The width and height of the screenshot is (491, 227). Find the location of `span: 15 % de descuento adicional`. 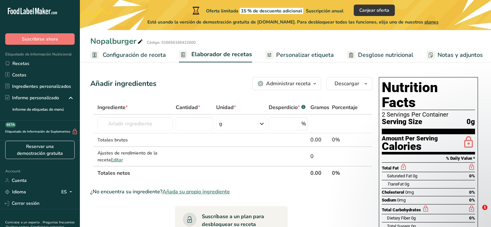

span: 15 % de descuento adicional is located at coordinates (271, 11).